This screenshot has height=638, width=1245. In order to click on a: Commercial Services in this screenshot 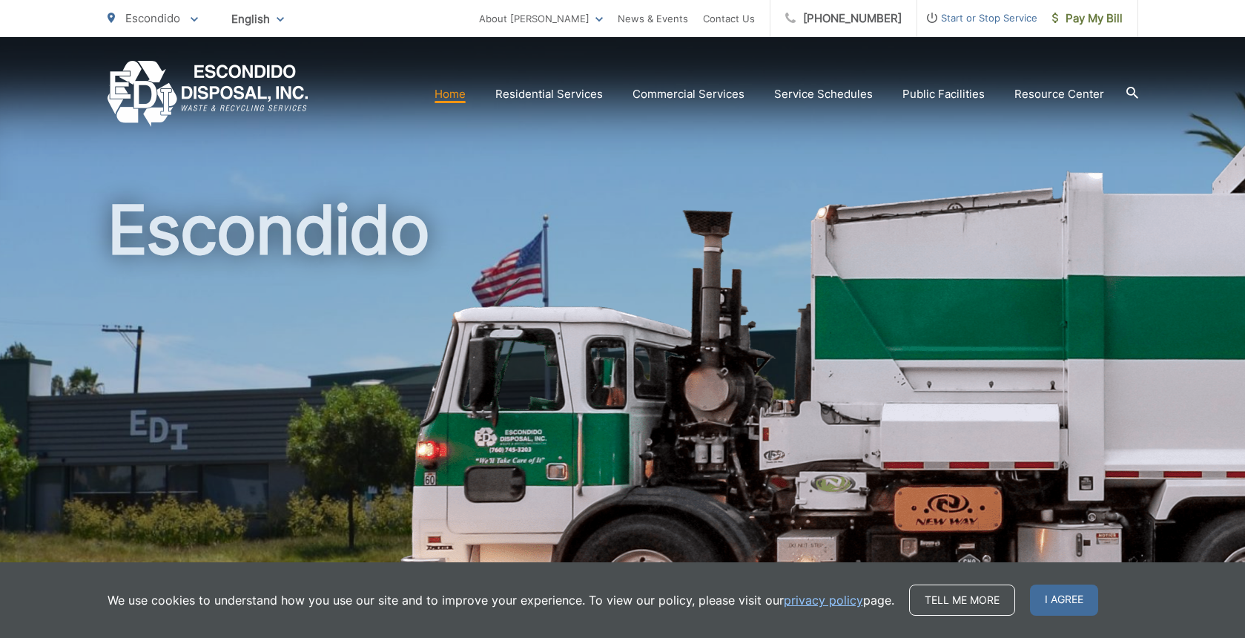, I will do `click(688, 94)`.